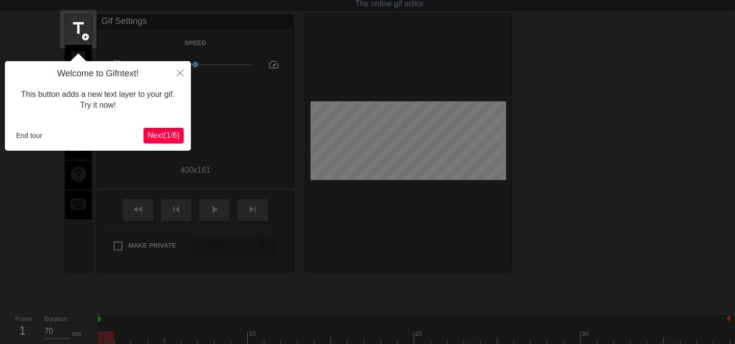  Describe the element at coordinates (180, 72) in the screenshot. I see `button: Close` at that location.